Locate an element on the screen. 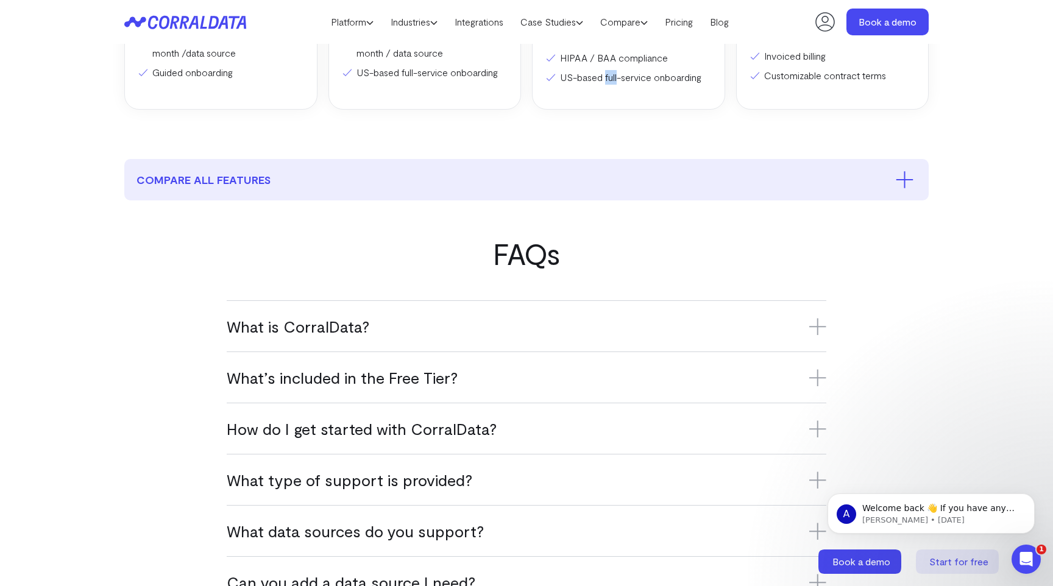 Image resolution: width=1053 pixels, height=586 pixels. li: Guided onboarding is located at coordinates (221, 73).